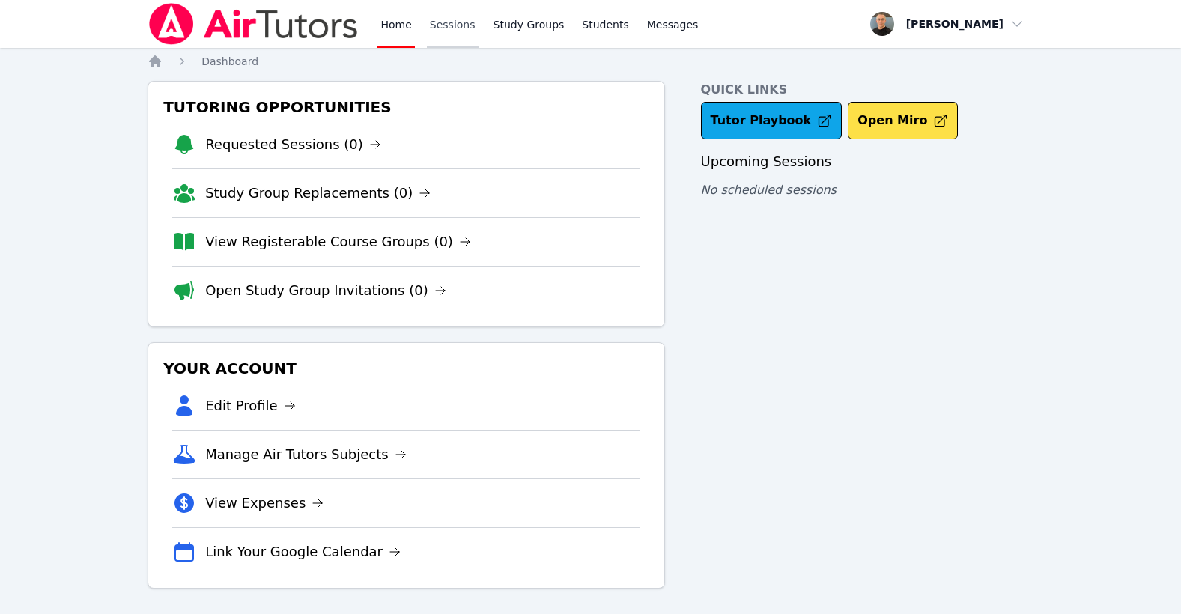 The width and height of the screenshot is (1181, 614). Describe the element at coordinates (768, 189) in the screenshot. I see `span: No scheduled sessions` at that location.